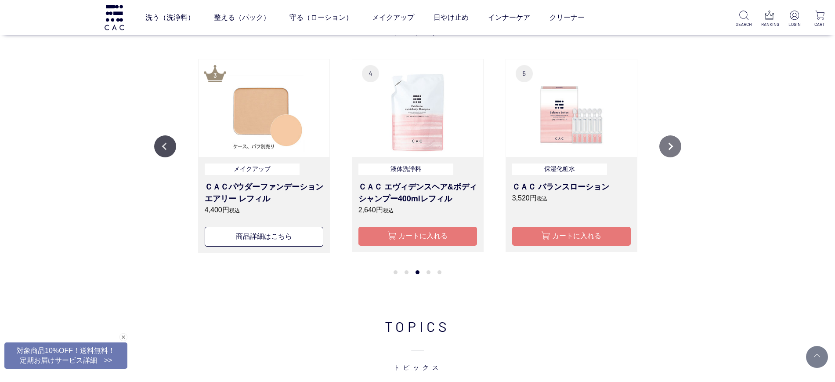  I want to click on h3: ＣＡＣパウダーファンデーション エアリー レフィル, so click(264, 193).